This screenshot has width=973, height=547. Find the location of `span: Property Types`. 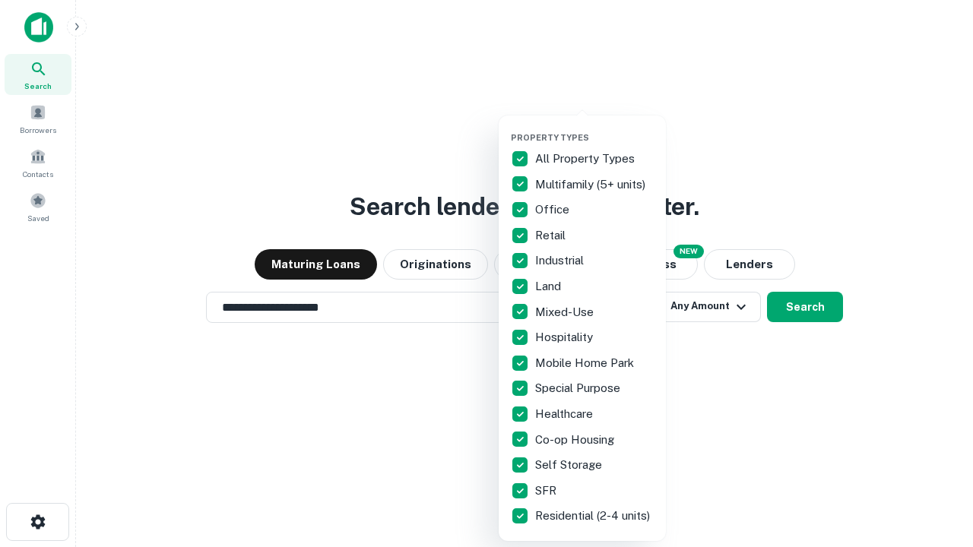

span: Property Types is located at coordinates (550, 138).